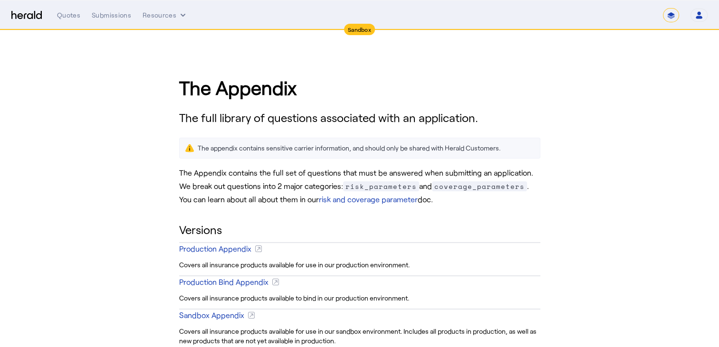 The width and height of the screenshot is (719, 347). Describe the element at coordinates (215, 249) in the screenshot. I see `div: Production Appendix` at that location.